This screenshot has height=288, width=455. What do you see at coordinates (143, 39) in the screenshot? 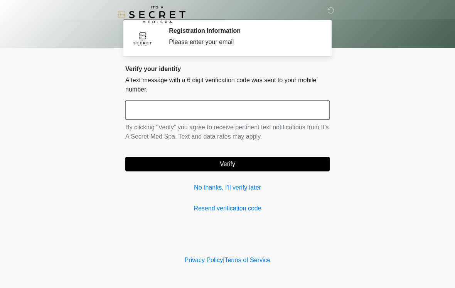
I see `img: Agent Avatar` at bounding box center [143, 39].